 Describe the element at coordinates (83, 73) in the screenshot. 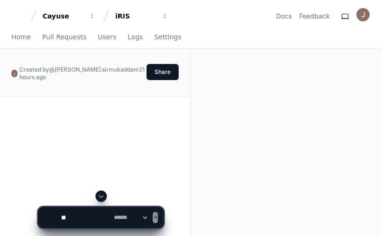

I see `span: Created by` at that location.